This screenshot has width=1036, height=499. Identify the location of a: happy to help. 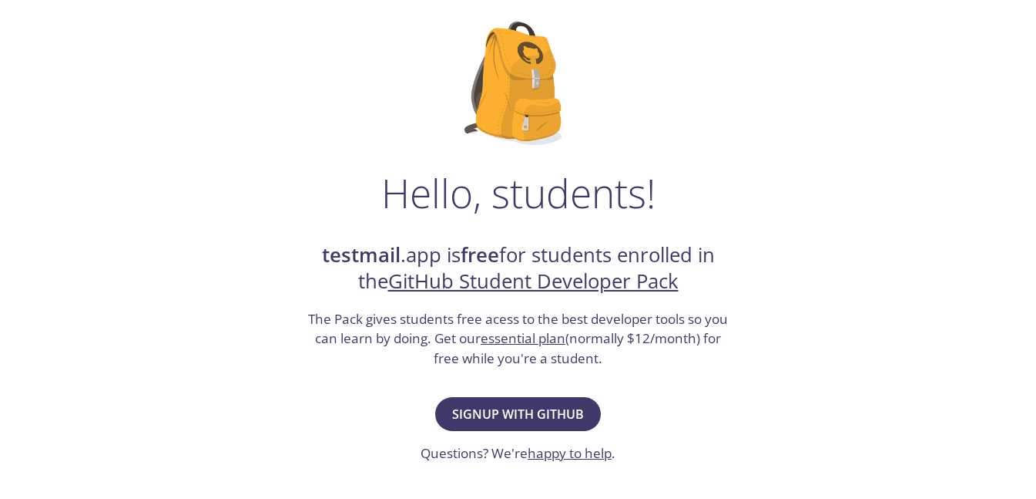
(569, 452).